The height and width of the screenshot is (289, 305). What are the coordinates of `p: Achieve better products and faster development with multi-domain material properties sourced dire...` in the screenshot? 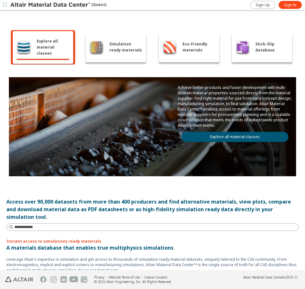 It's located at (235, 107).